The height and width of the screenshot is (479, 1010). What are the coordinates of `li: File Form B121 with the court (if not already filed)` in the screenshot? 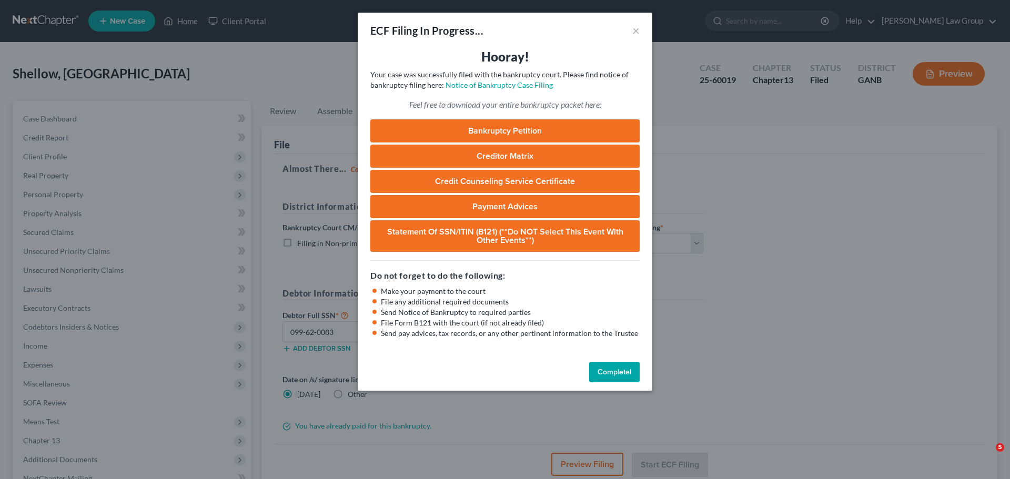 It's located at (510, 323).